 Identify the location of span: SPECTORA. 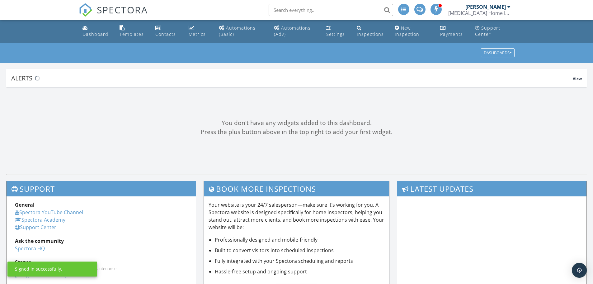
(122, 10).